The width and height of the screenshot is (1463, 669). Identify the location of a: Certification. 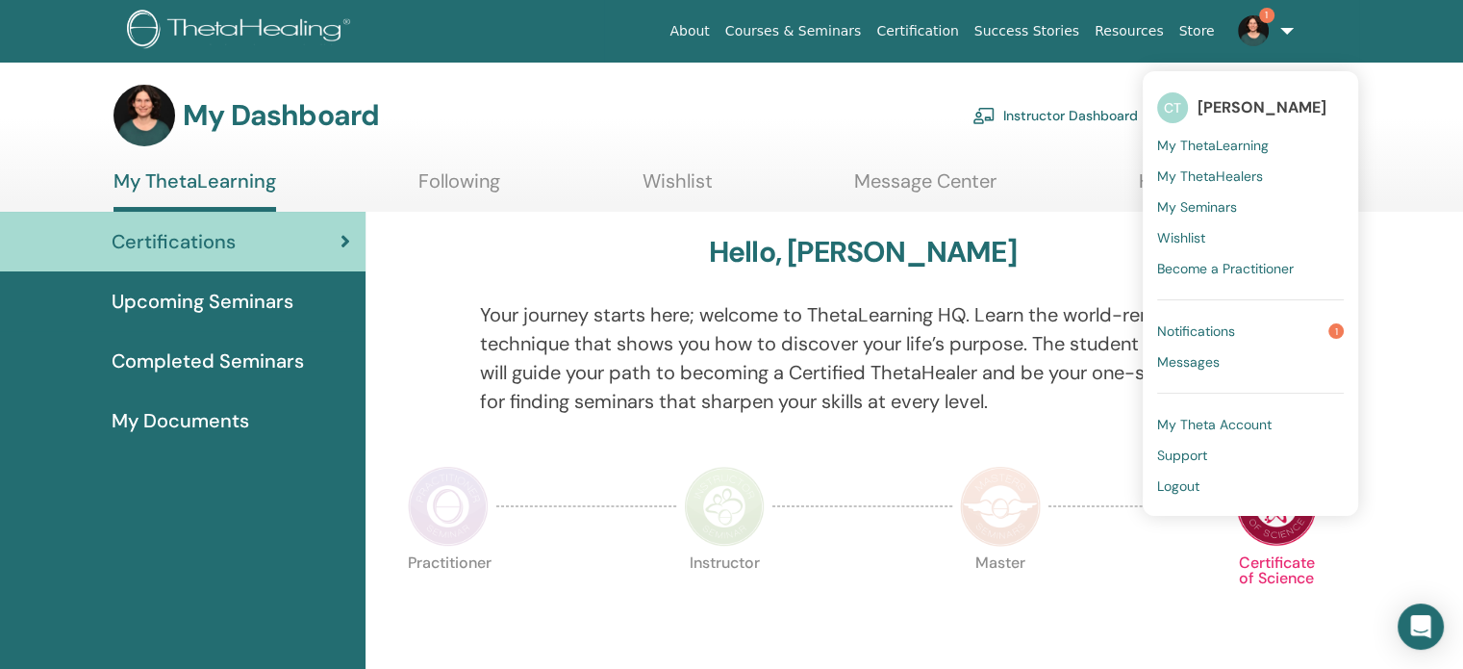
(917, 31).